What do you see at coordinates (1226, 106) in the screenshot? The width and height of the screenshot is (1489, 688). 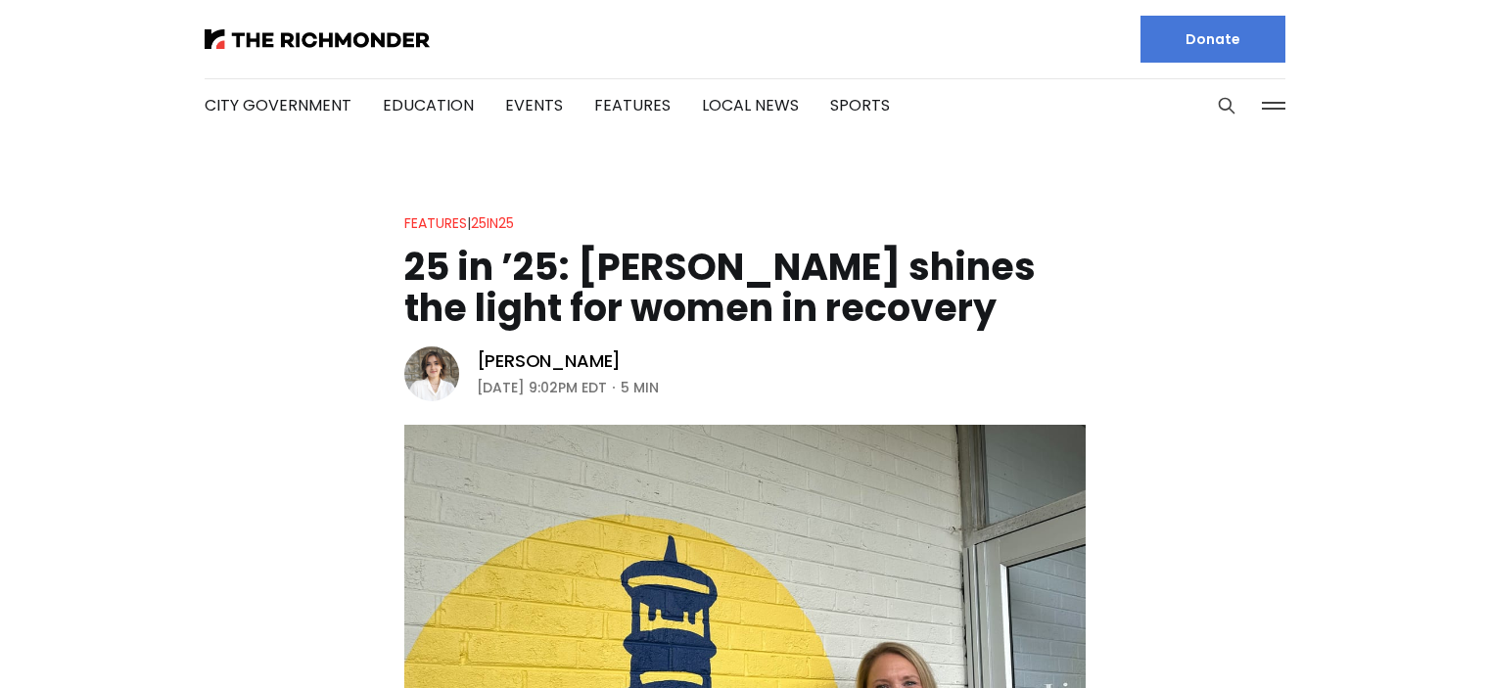 I see `button: Search this site` at bounding box center [1226, 106].